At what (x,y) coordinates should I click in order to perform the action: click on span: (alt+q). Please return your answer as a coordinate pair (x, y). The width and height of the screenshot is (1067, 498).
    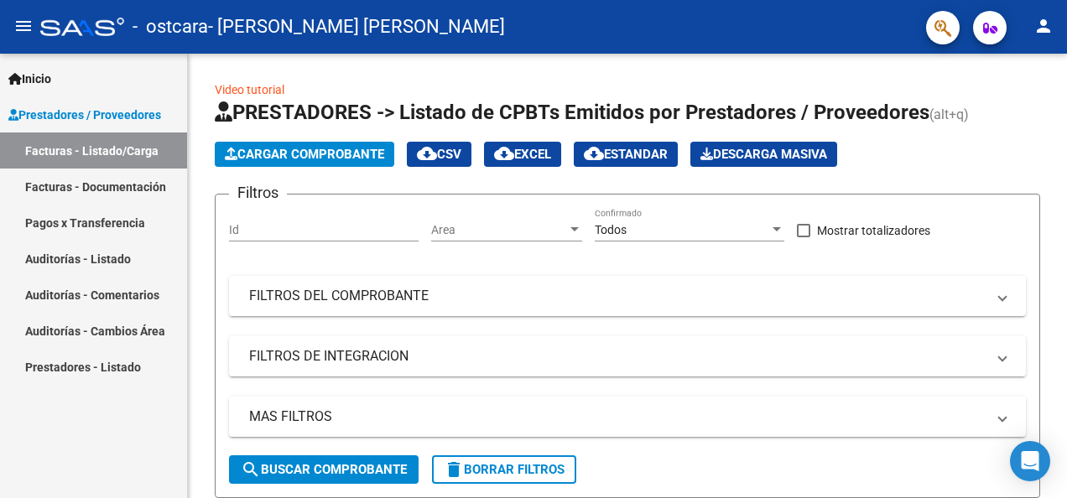
    Looking at the image, I should click on (949, 114).